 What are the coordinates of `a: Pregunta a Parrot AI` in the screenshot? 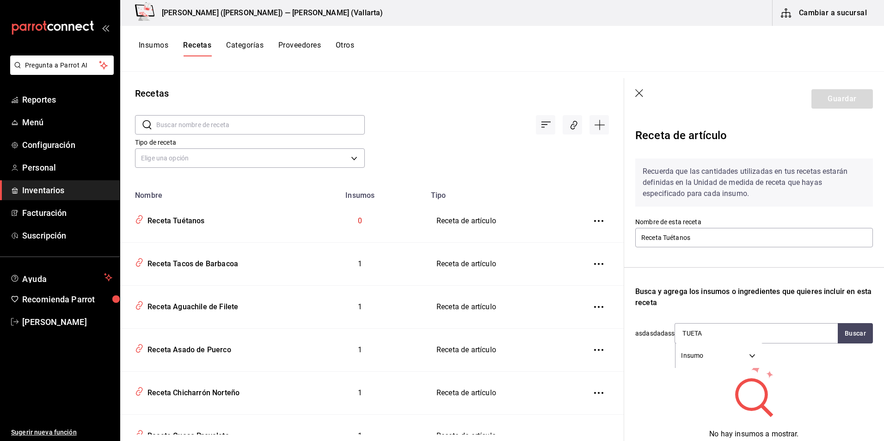 It's located at (60, 72).